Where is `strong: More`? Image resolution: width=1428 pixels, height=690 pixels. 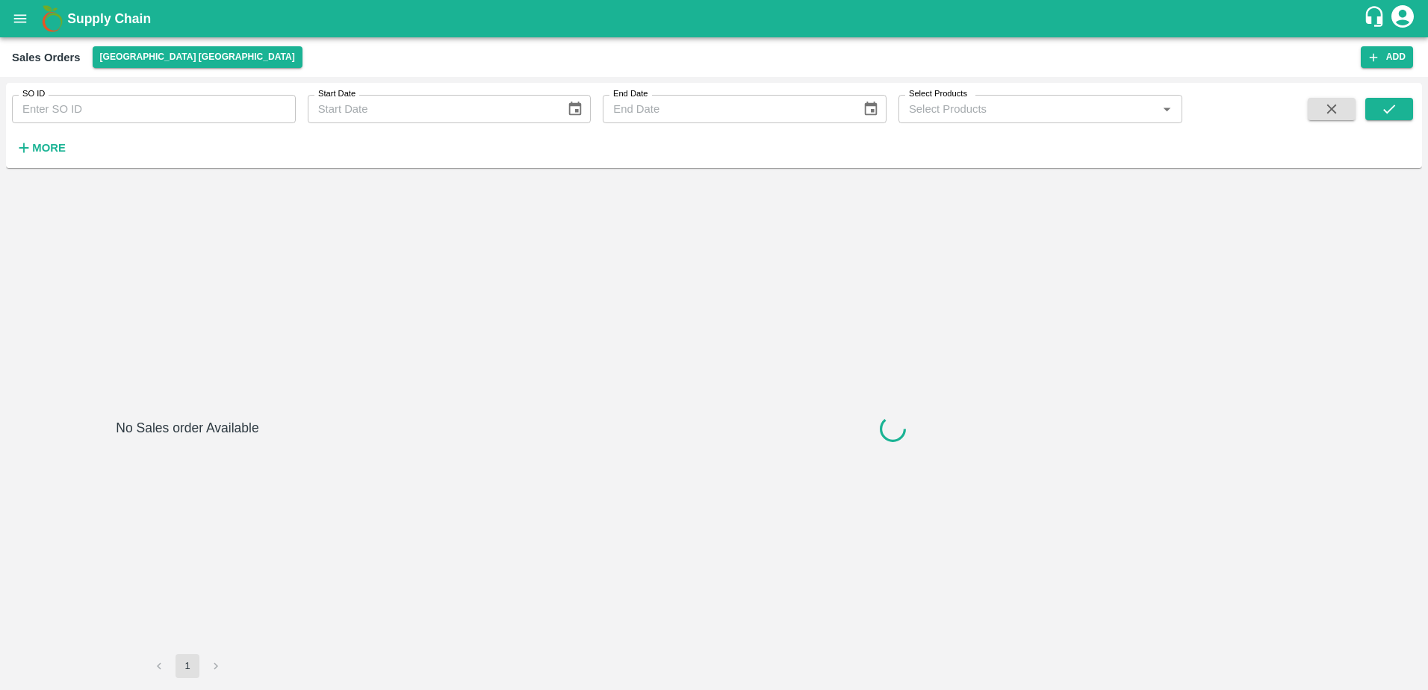
strong: More is located at coordinates (49, 148).